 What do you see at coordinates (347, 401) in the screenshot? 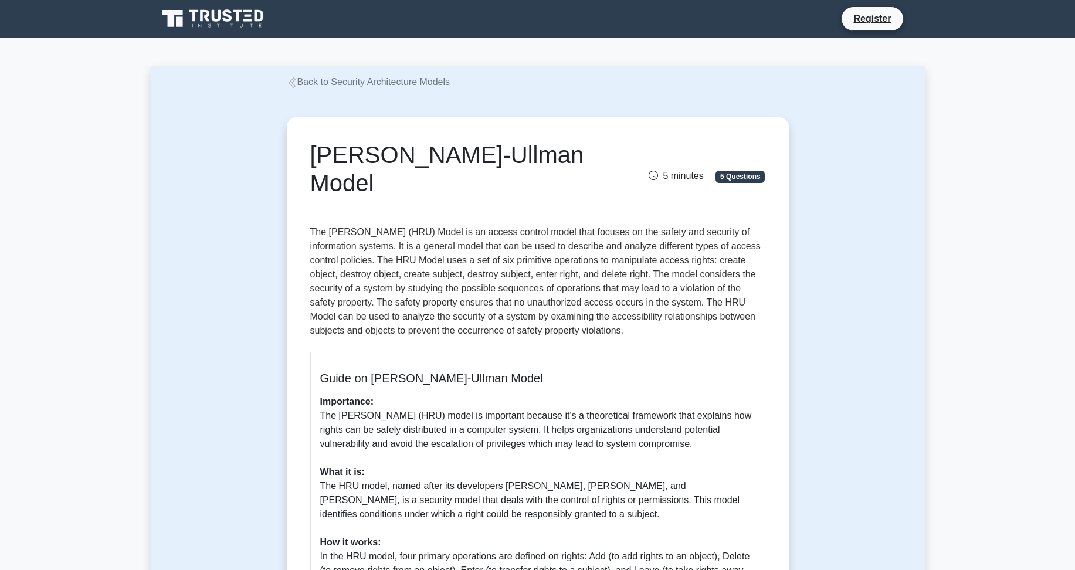
I see `b: Importance:` at bounding box center [347, 401].